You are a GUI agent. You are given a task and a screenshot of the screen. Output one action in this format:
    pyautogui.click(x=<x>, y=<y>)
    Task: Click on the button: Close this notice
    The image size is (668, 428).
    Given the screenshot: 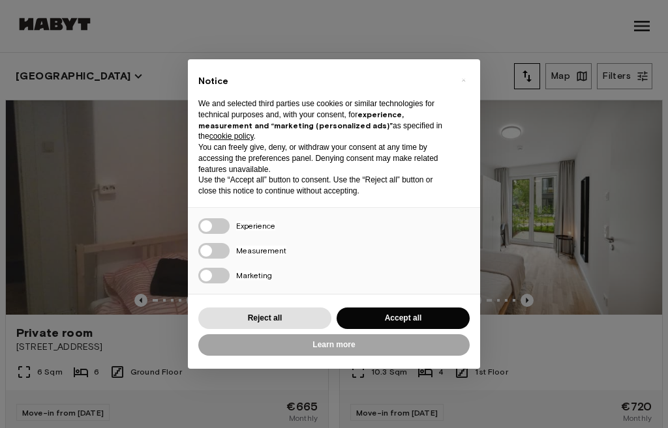 What is the action you would take?
    pyautogui.click(x=463, y=80)
    